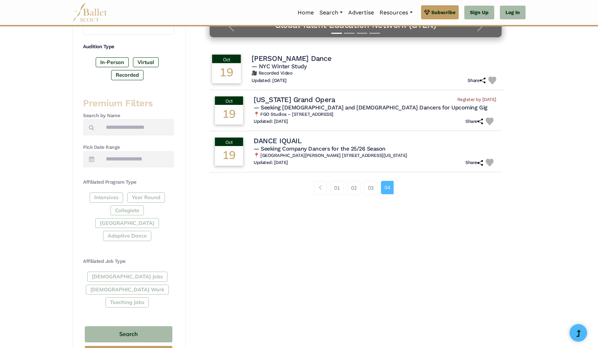  Describe the element at coordinates (337, 188) in the screenshot. I see `a: 01` at that location.